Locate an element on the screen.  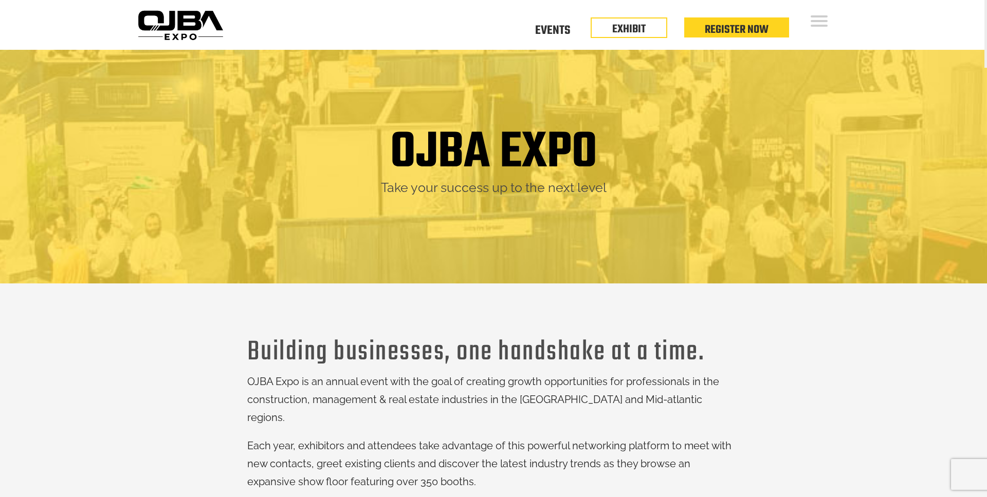
p: OJBA Expo is an annual event with the goal of creating growth opportunities for professionals in ... is located at coordinates (493, 400).